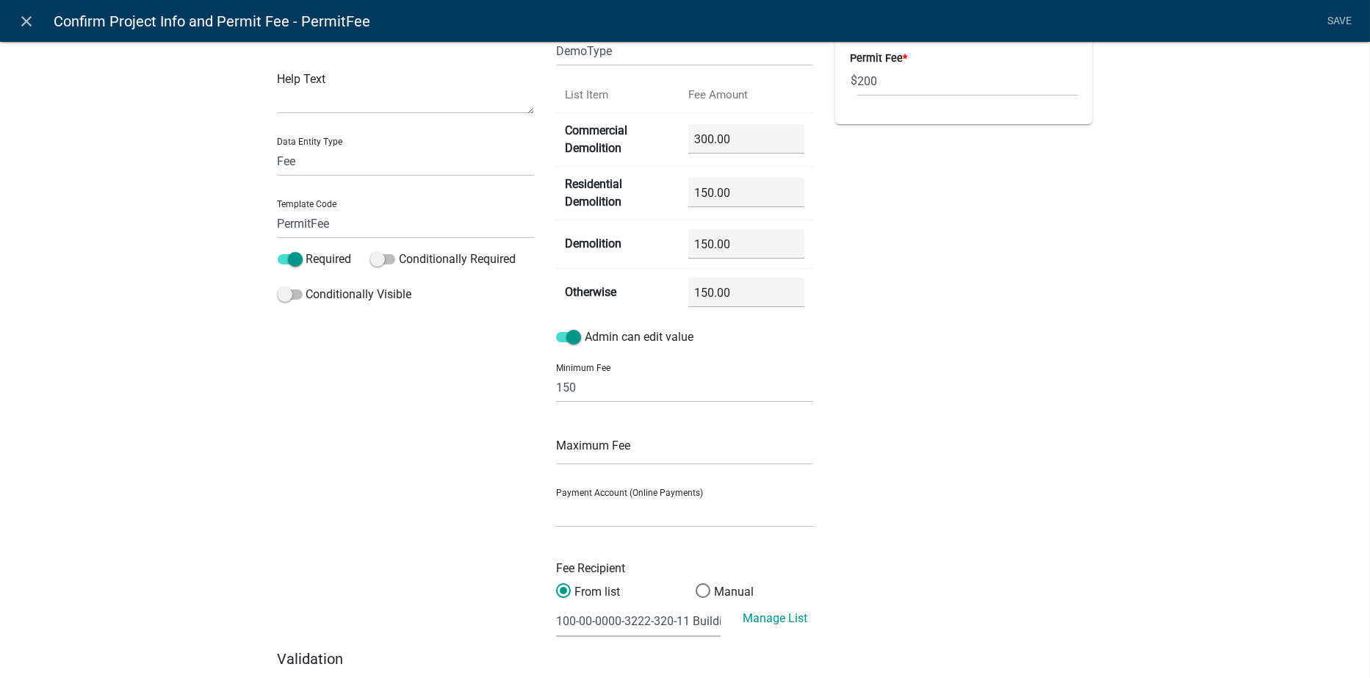 This screenshot has width=1370, height=678. What do you see at coordinates (685, 568) in the screenshot?
I see `div: Fee Recipient` at bounding box center [685, 568].